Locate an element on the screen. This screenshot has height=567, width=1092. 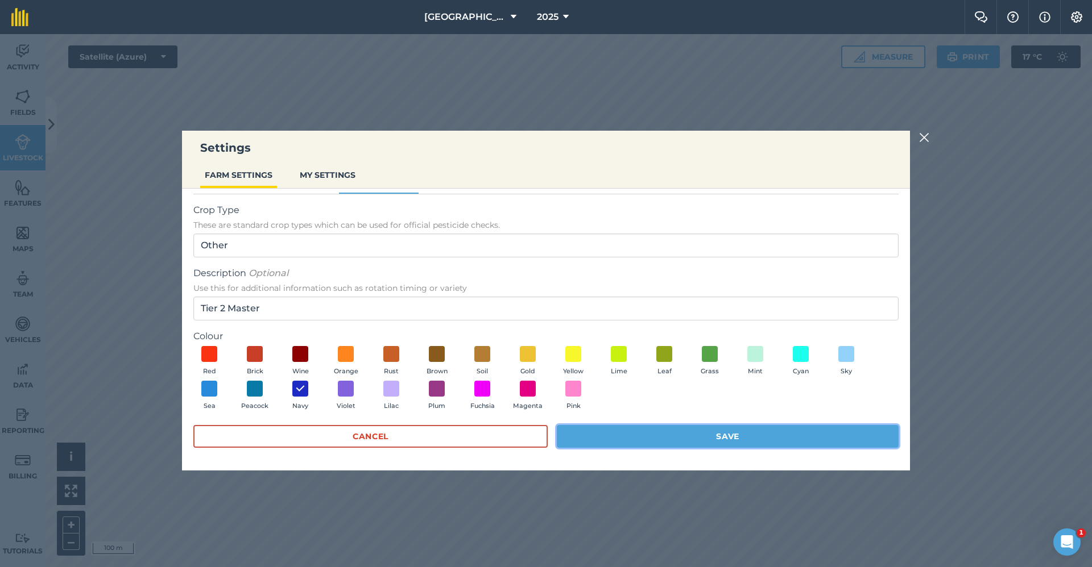
span: Brick is located at coordinates (255, 372).